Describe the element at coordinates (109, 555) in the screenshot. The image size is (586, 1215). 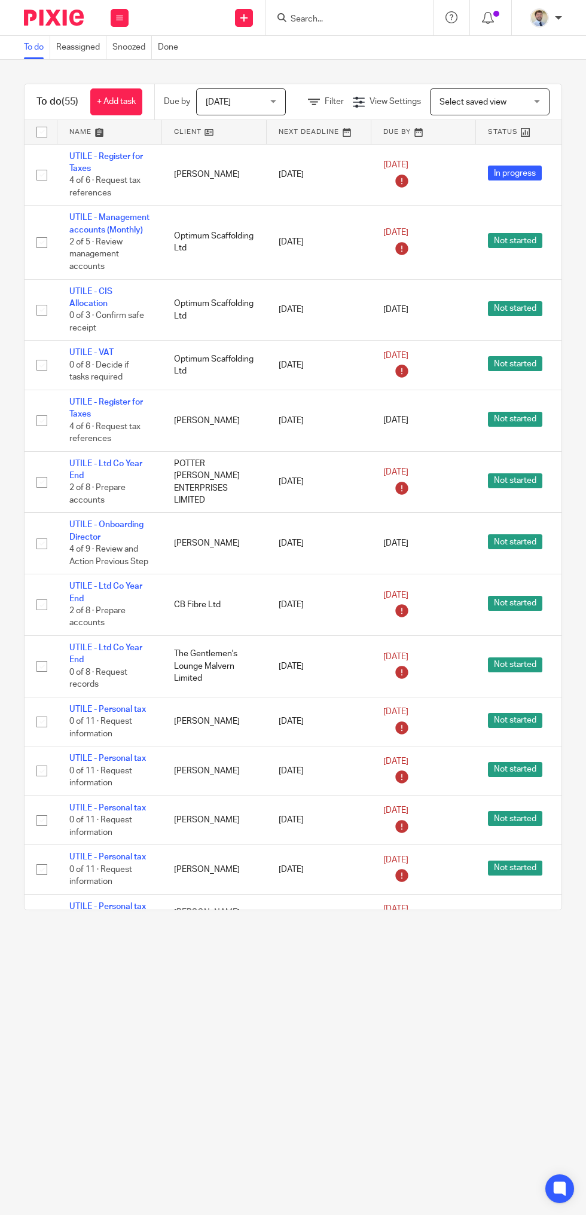
I see `span: 4 of 9 · Review and Action Previous Step` at that location.